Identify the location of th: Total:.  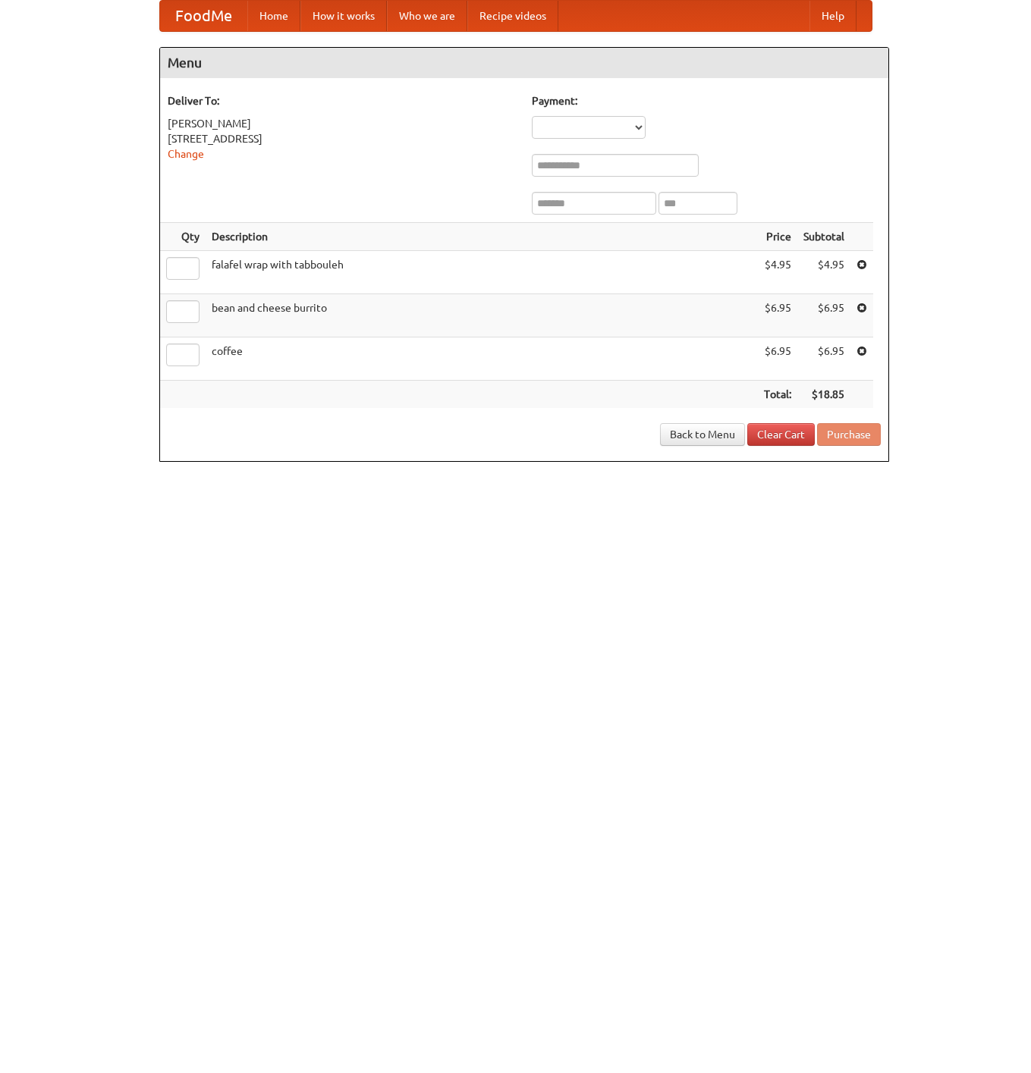
(778, 394).